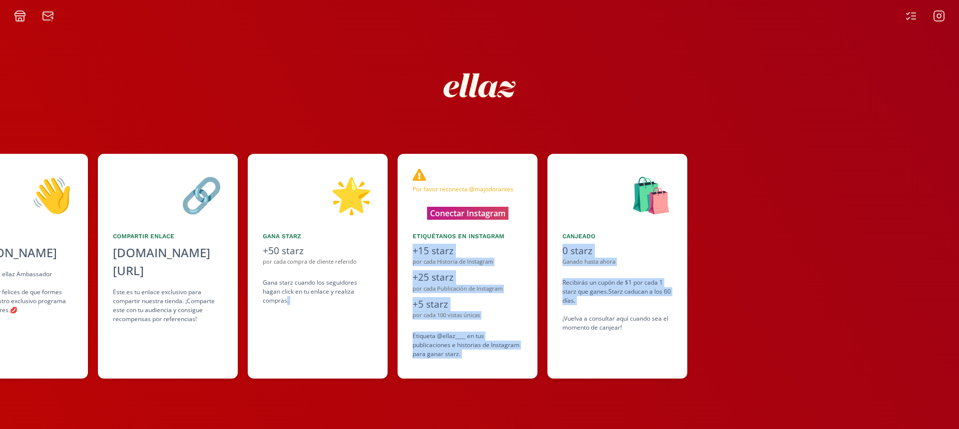 This screenshot has height=429, width=959. Describe the element at coordinates (463, 184) in the screenshot. I see `span: Por favor reconecta @majodorantes` at that location.